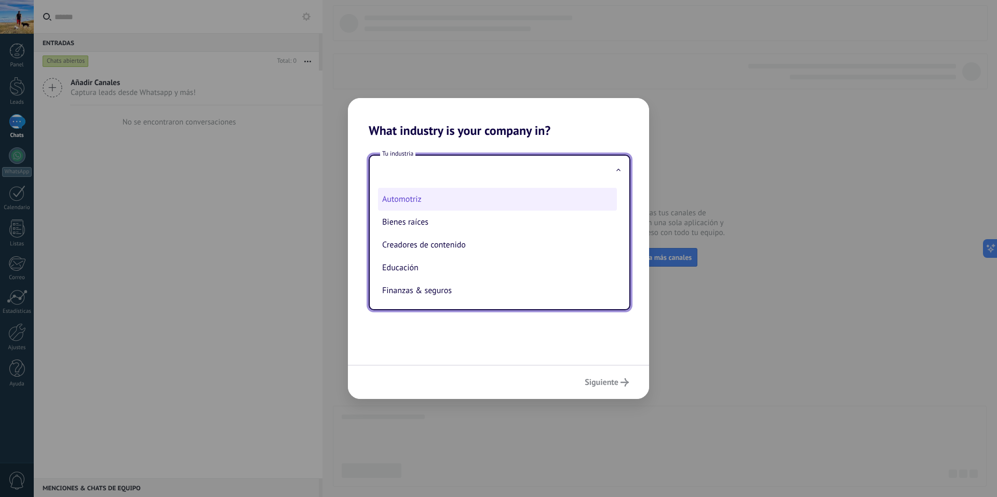 The height and width of the screenshot is (497, 997). What do you see at coordinates (398, 154) in the screenshot?
I see `span: Tu industria` at bounding box center [398, 154].